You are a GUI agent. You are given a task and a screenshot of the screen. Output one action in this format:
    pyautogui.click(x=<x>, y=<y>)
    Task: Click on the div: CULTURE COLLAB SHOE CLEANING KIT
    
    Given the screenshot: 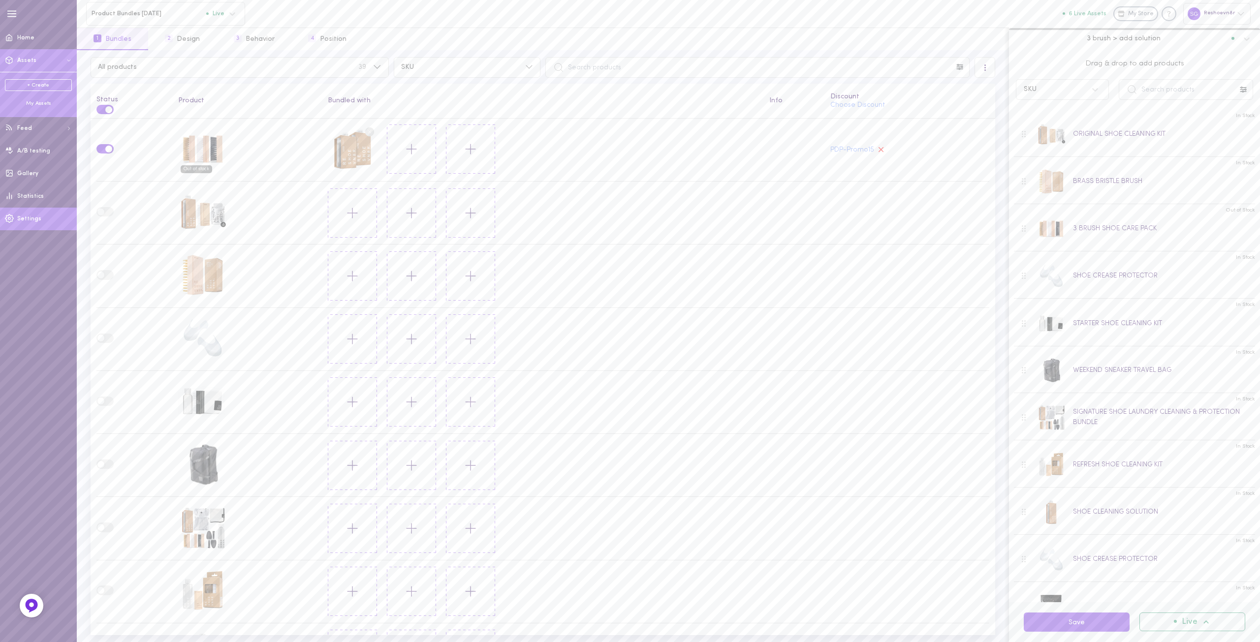 What is the action you would take?
    pyautogui.click(x=1132, y=606)
    